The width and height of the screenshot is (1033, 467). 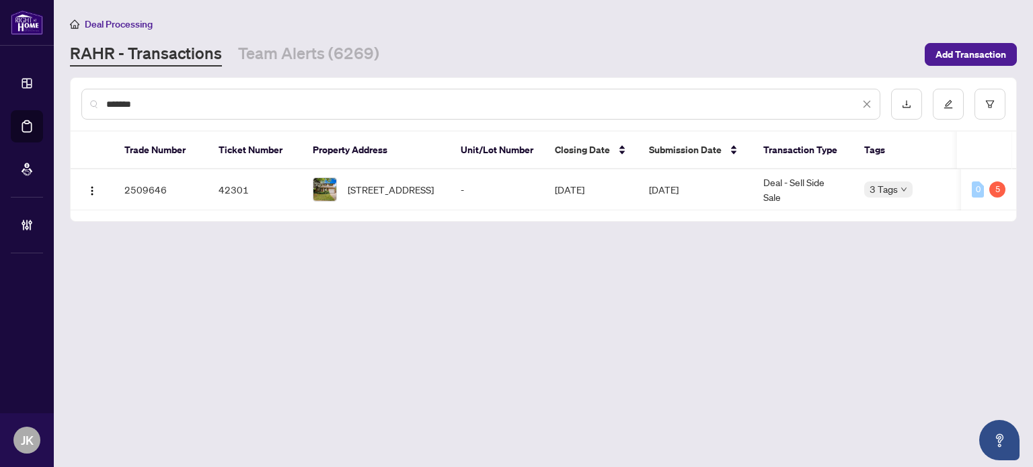 I want to click on button: filter, so click(x=990, y=104).